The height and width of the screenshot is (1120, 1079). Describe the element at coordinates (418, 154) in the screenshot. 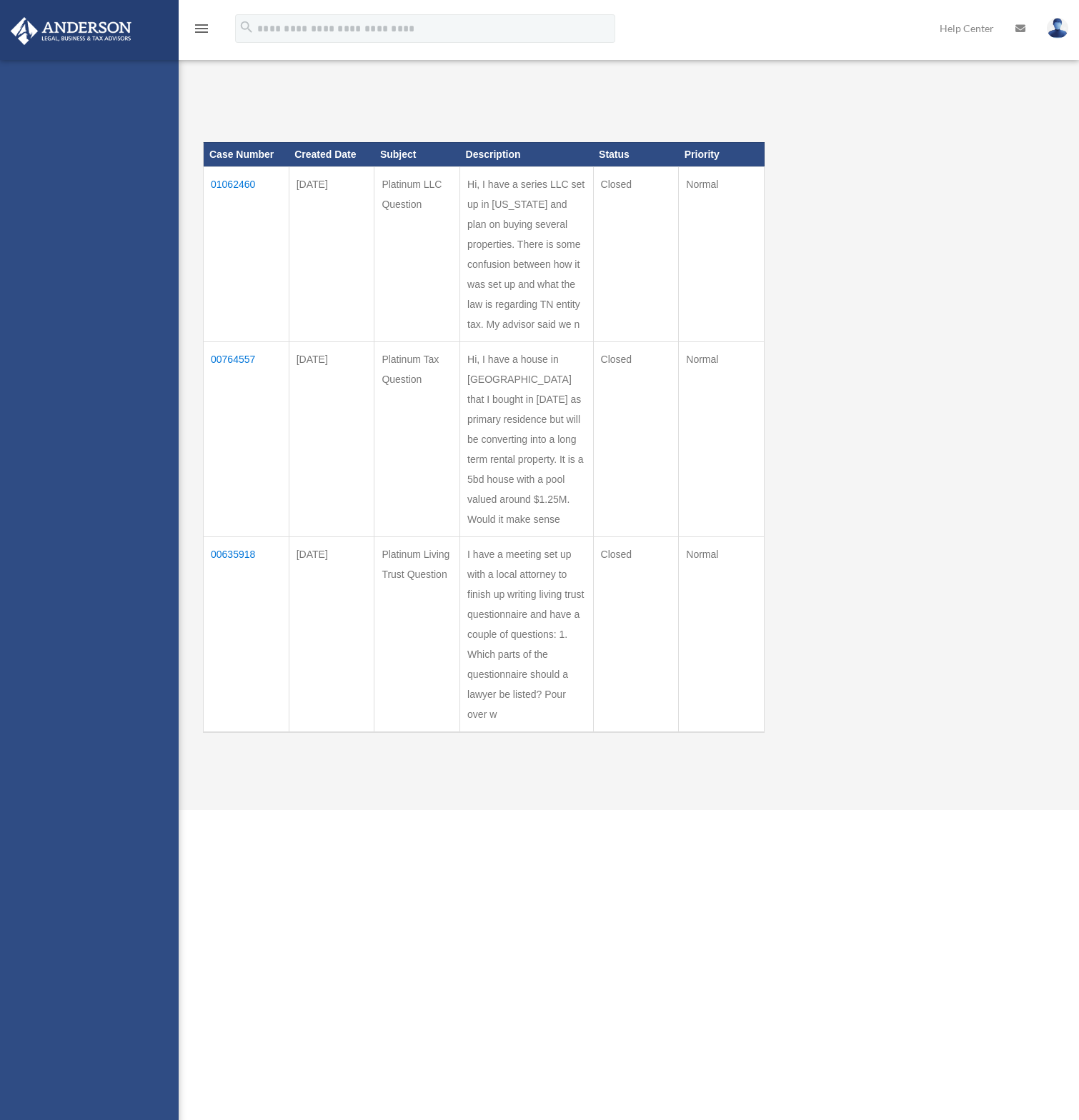

I see `th: Subject` at that location.